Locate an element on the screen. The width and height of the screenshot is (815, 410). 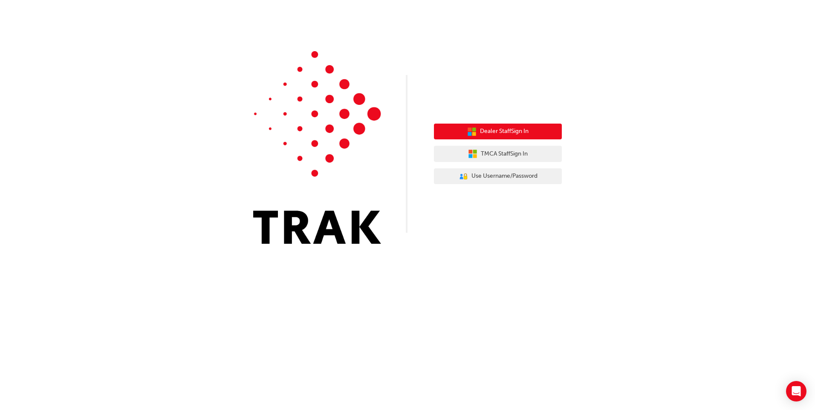
button: TMCA StaffSign In is located at coordinates (498, 154).